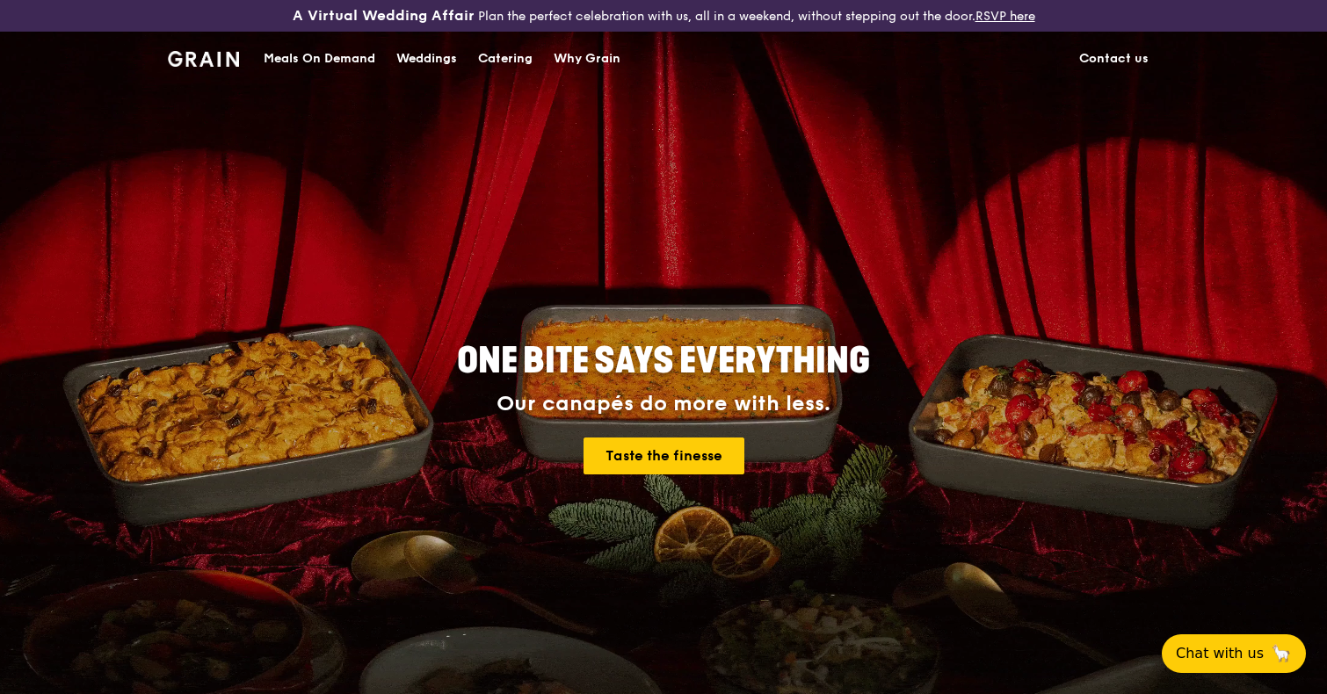 The width and height of the screenshot is (1327, 694). I want to click on div: Plan the perfect celebration with us, all in a weekend, without stepping out the door., so click(664, 16).